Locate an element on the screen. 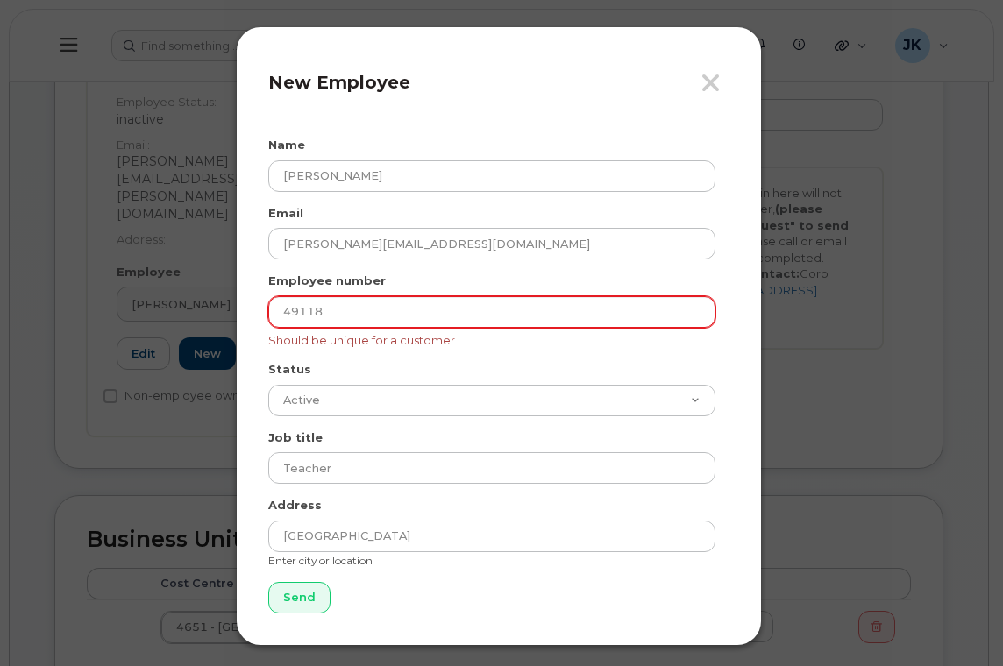  label: Email is located at coordinates (286, 213).